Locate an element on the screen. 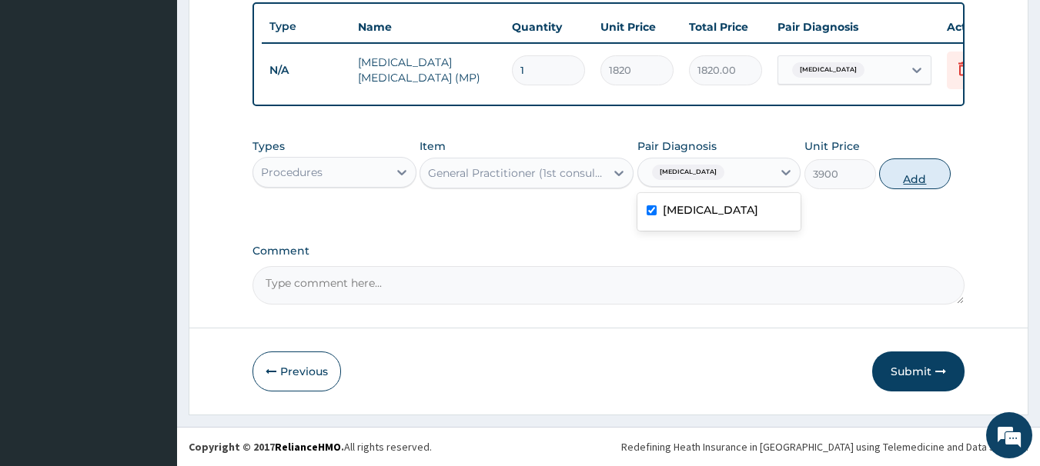 This screenshot has height=466, width=1040. button: Submit is located at coordinates (918, 372).